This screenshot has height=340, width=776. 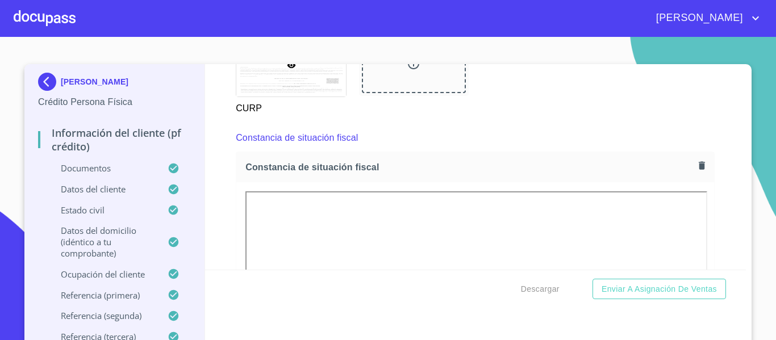 What do you see at coordinates (103, 316) in the screenshot?
I see `p: Referencia (segunda)` at bounding box center [103, 316].